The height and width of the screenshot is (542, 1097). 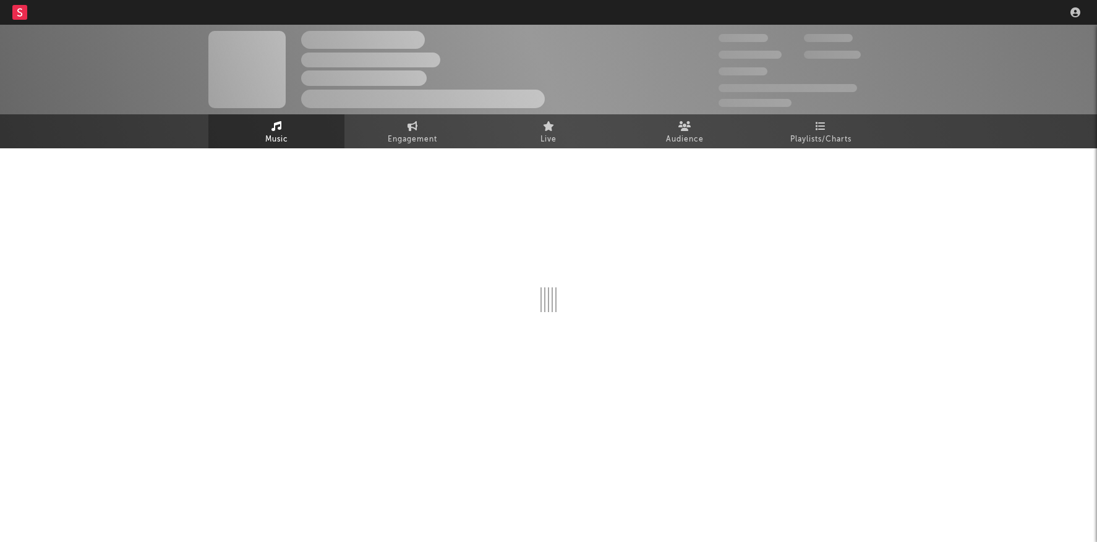 I want to click on span: Music, so click(x=276, y=140).